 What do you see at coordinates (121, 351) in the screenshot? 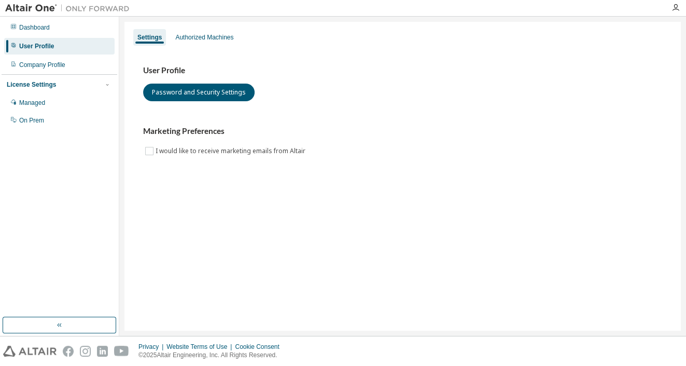
I see `img: youtube.svg` at bounding box center [121, 351].